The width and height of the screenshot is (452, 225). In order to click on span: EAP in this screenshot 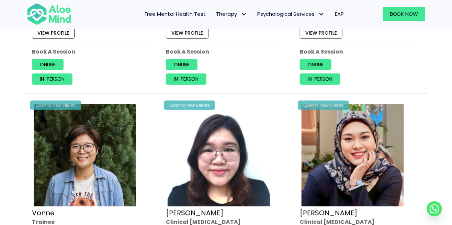, I will do `click(339, 14)`.